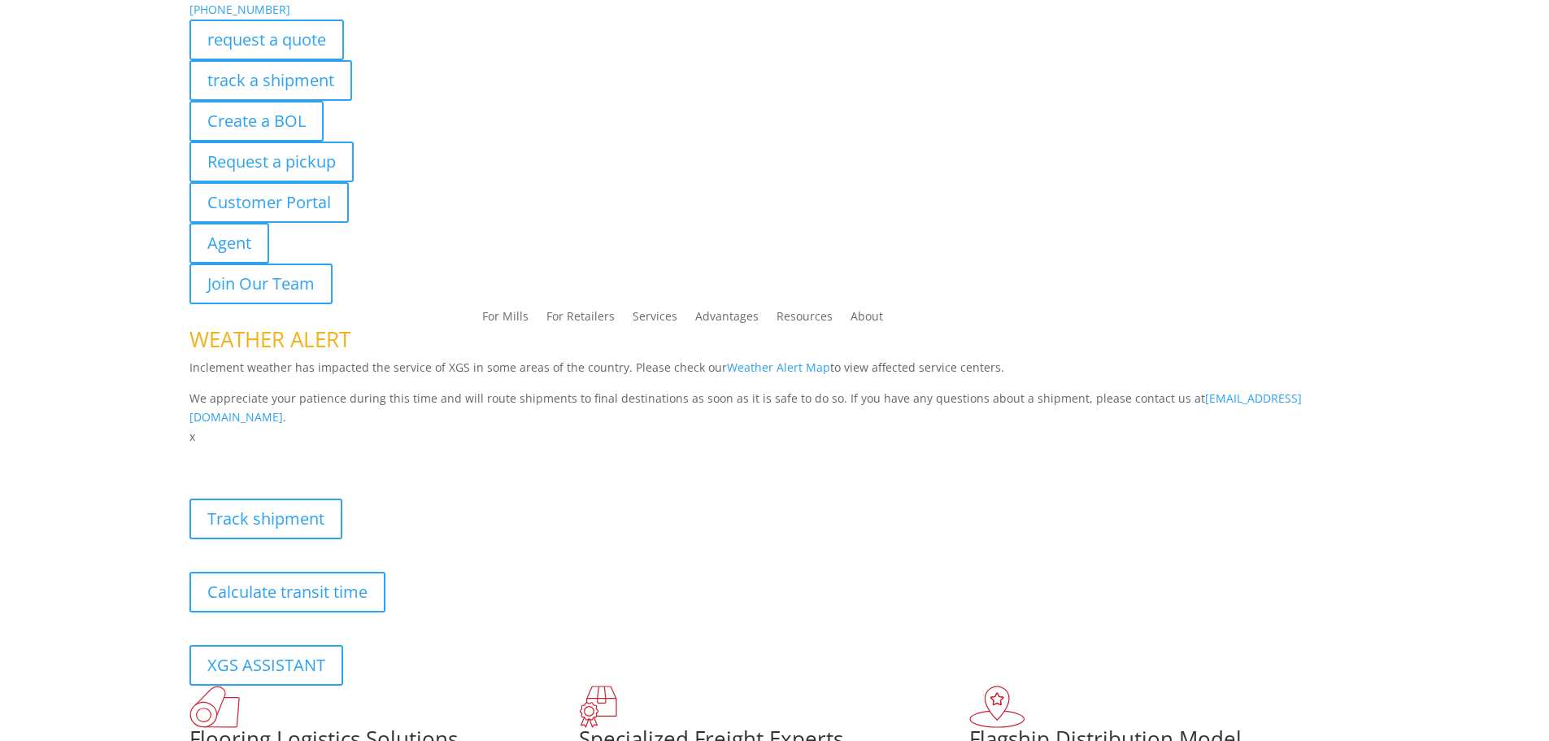 The height and width of the screenshot is (741, 1549). Describe the element at coordinates (598, 707) in the screenshot. I see `img: xgs-icon-focused-on-flooring-red` at that location.